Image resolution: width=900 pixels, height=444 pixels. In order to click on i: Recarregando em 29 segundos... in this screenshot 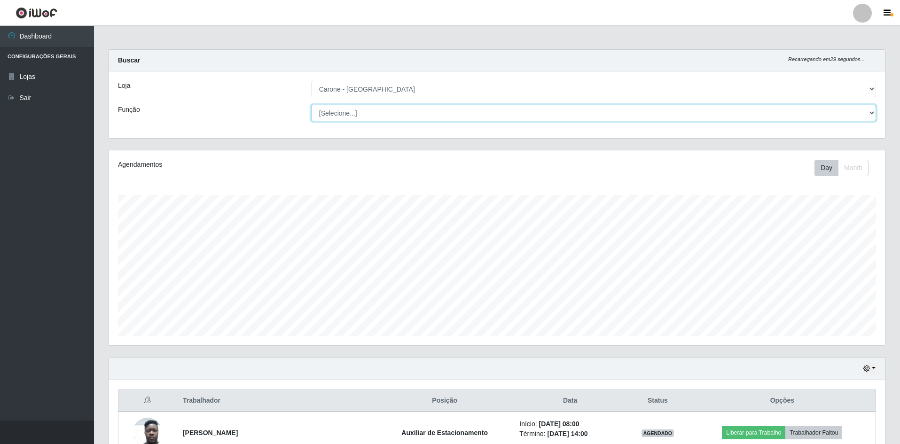, I will do `click(826, 59)`.